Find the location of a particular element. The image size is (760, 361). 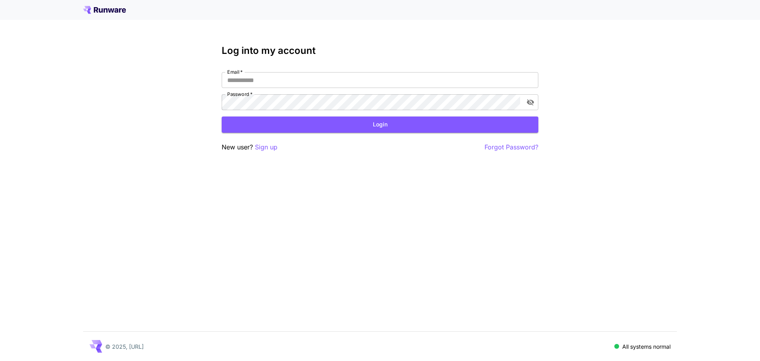

p: Sign up is located at coordinates (266, 147).